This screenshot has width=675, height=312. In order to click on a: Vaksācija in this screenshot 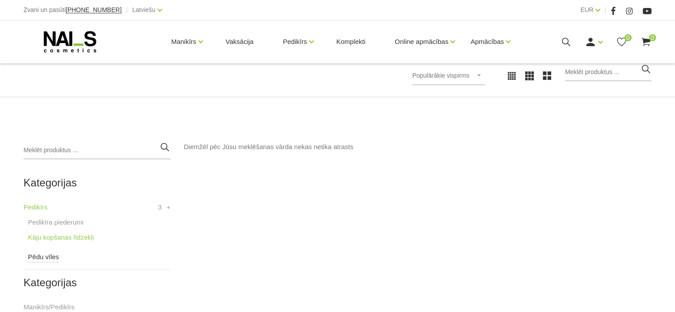, I will do `click(239, 42)`.